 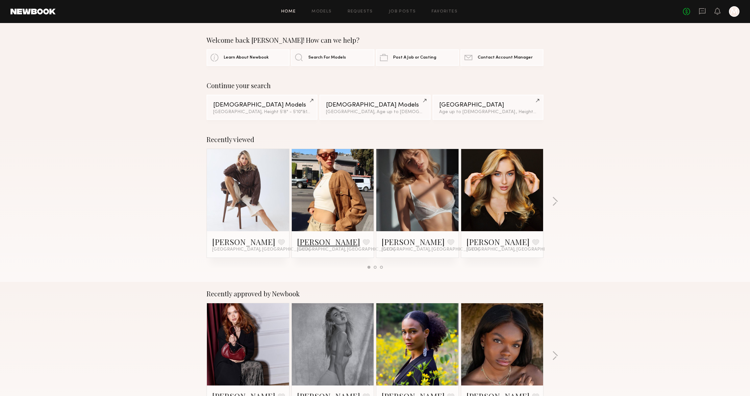 What do you see at coordinates (375, 140) in the screenshot?
I see `div: Recently viewed` at bounding box center [375, 140].